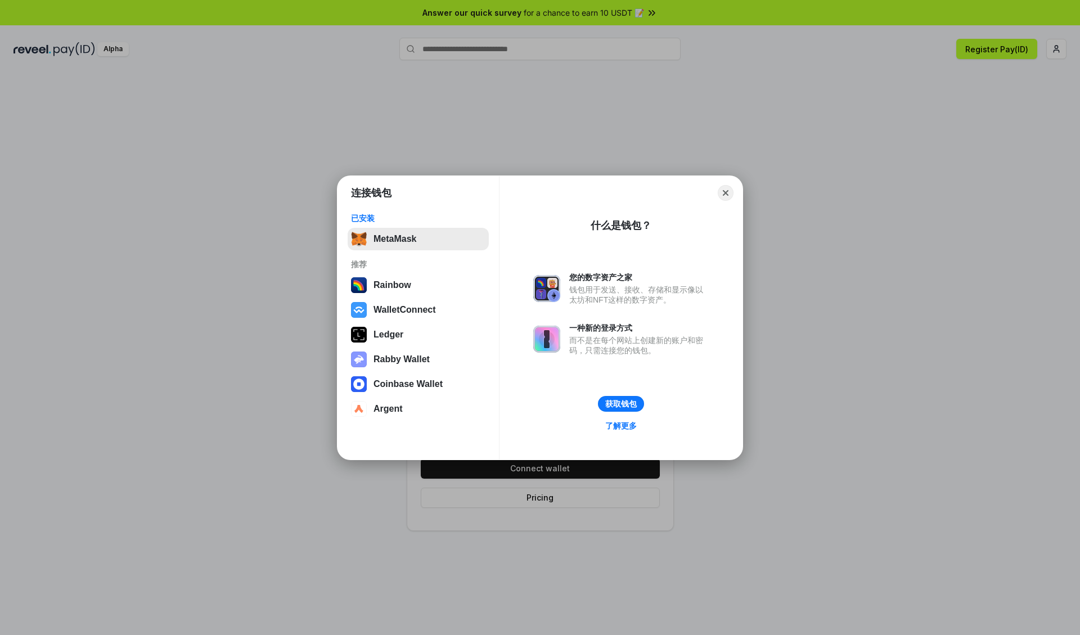 This screenshot has height=635, width=1080. I want to click on div: 一种新的登录方式, so click(639, 328).